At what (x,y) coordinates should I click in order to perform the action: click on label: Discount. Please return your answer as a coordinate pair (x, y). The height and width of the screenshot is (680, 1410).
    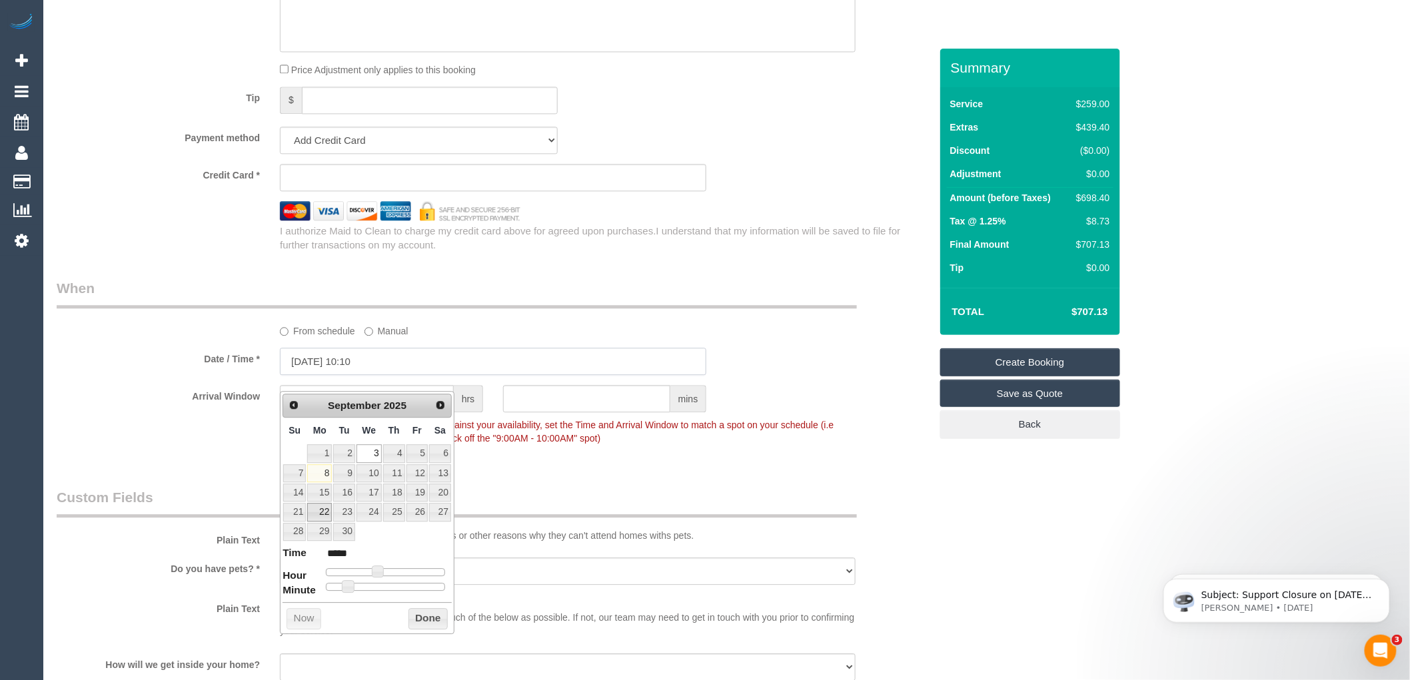
    Looking at the image, I should click on (970, 151).